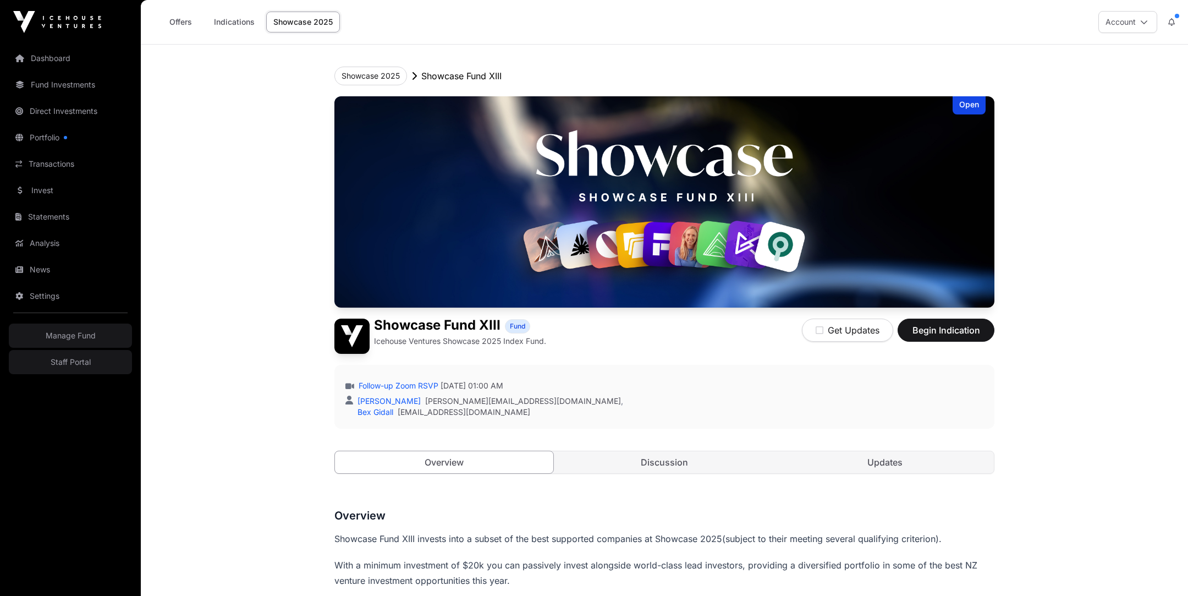 The width and height of the screenshot is (1188, 596). Describe the element at coordinates (70, 336) in the screenshot. I see `a: Manage Fund` at that location.